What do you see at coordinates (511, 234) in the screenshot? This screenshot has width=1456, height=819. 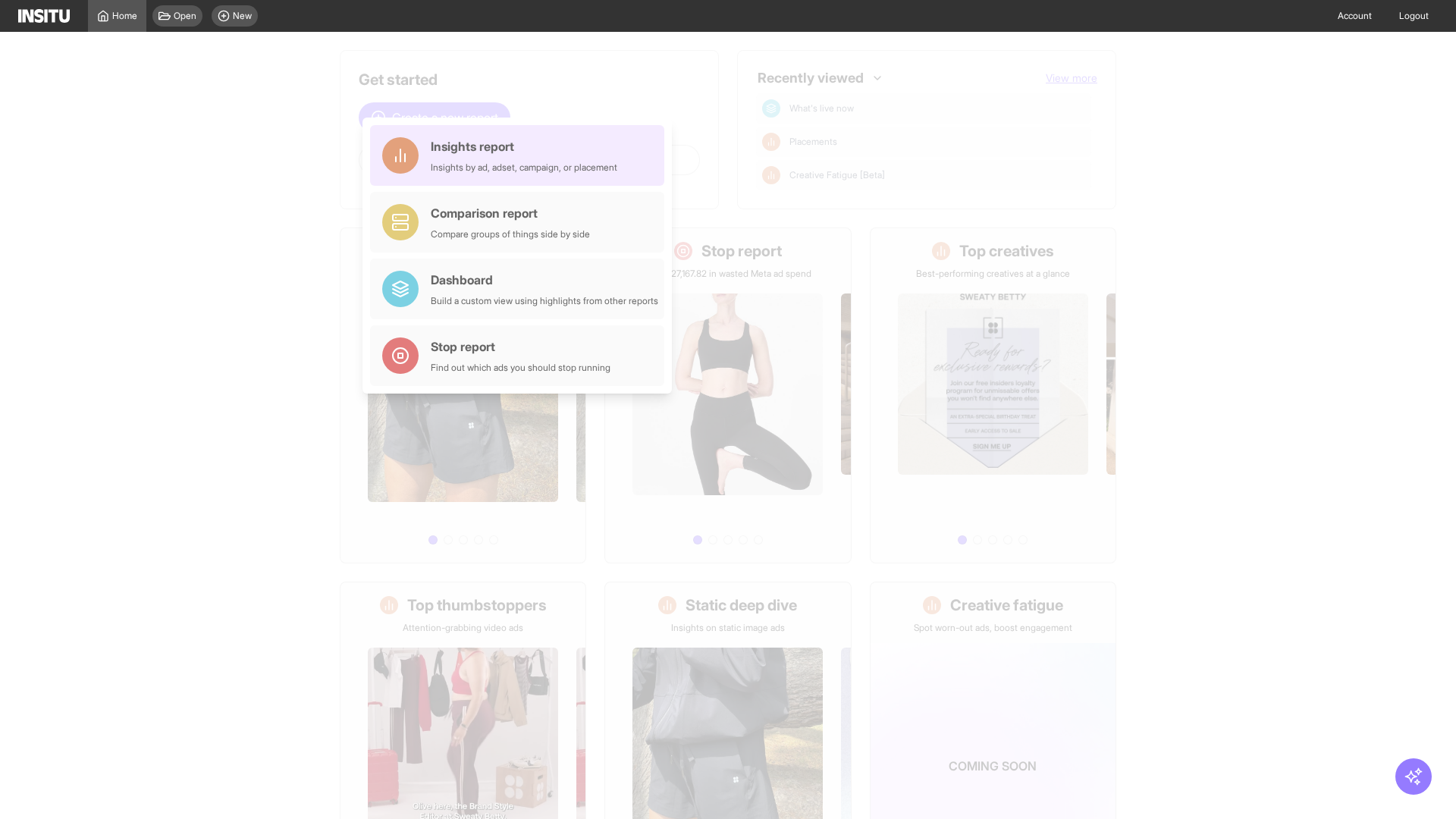 I see `div: Compare groups of things side by side` at bounding box center [511, 234].